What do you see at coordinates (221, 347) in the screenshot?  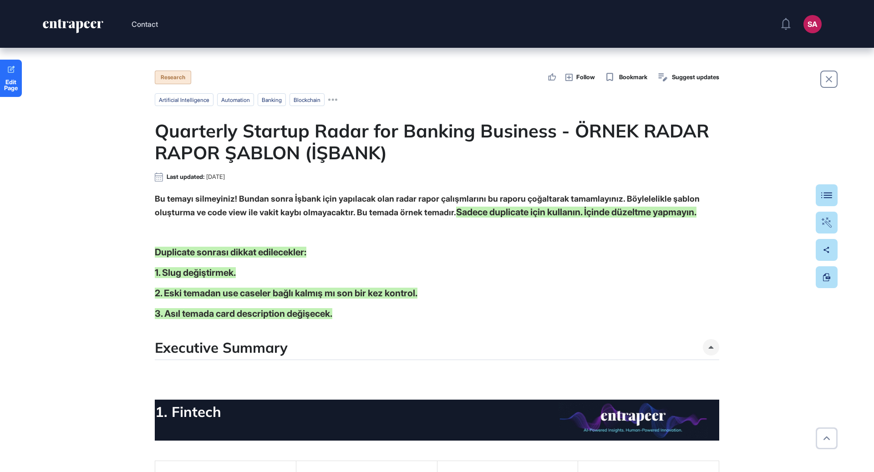 I see `h4: Executive Summary` at bounding box center [221, 347].